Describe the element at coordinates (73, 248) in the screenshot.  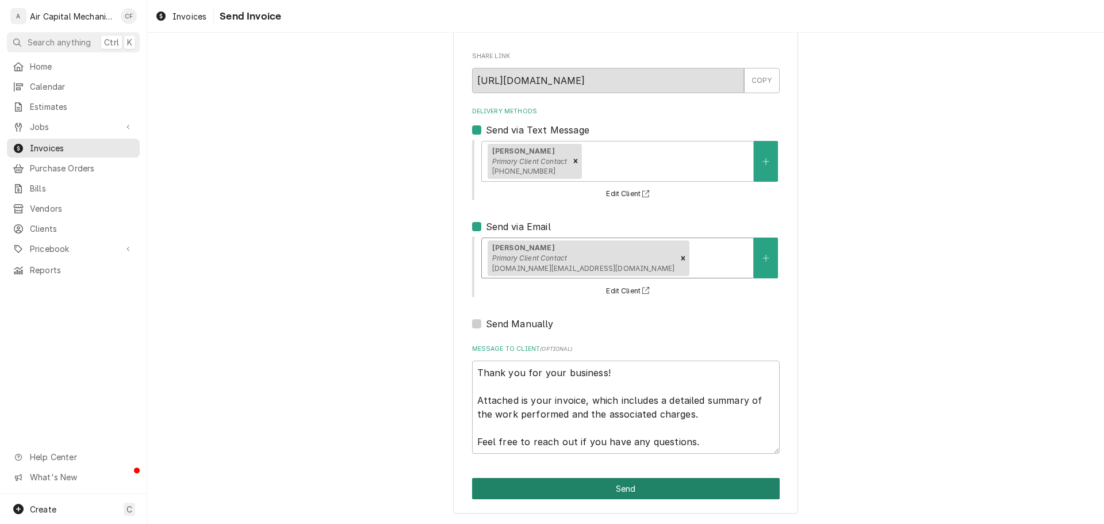
I see `span: Pricebook` at that location.